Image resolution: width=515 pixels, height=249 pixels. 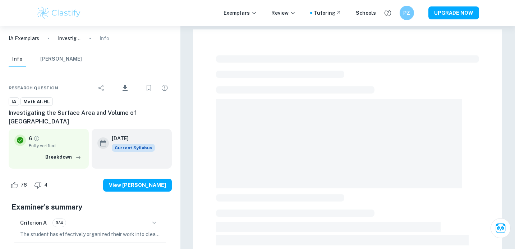 What do you see at coordinates (133, 148) in the screenshot?
I see `span: Current Syllabus` at bounding box center [133, 148].